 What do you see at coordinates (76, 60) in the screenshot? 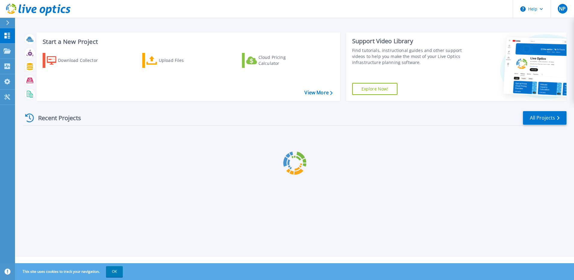
I see `a: Download Collector` at bounding box center [76, 60].